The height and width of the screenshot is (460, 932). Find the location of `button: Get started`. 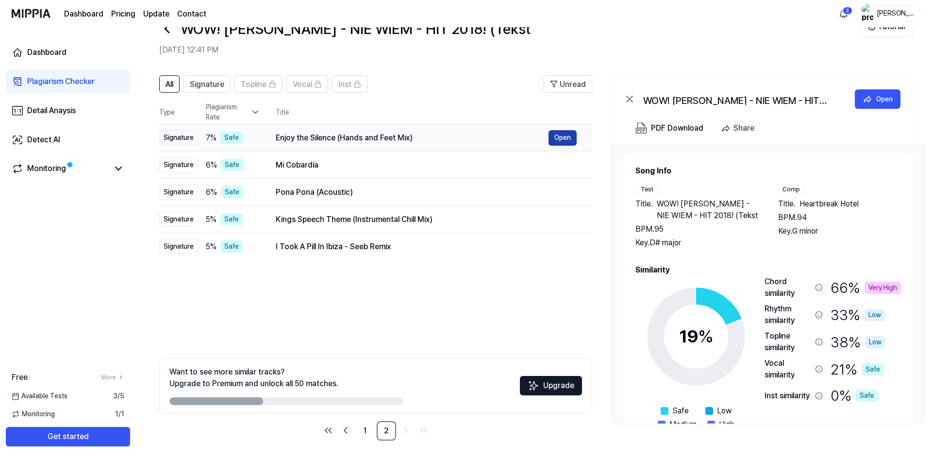

button: Get started is located at coordinates (68, 436).